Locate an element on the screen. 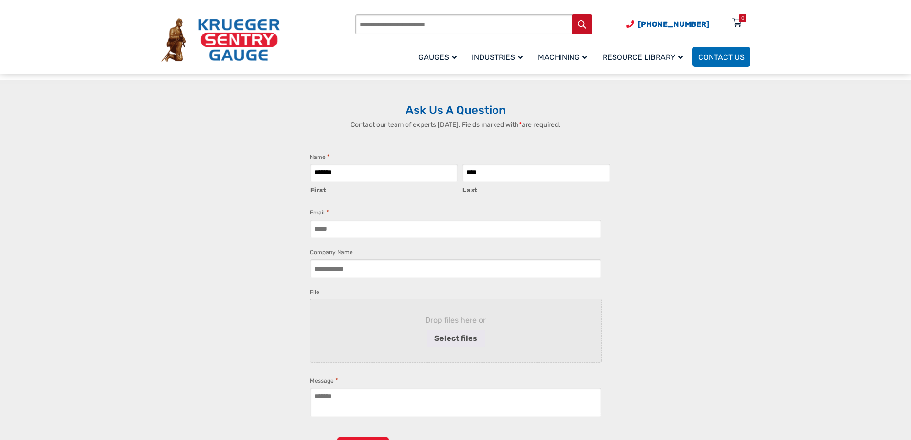 The height and width of the screenshot is (440, 911). a: Resource Library is located at coordinates (645, 56).